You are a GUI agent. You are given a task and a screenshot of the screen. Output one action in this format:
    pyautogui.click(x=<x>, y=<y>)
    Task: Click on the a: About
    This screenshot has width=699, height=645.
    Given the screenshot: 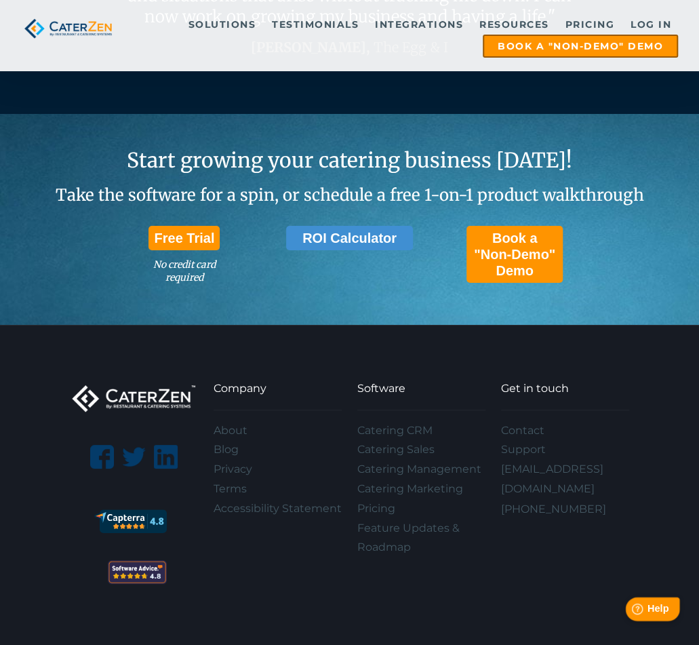 What is the action you would take?
    pyautogui.click(x=277, y=431)
    